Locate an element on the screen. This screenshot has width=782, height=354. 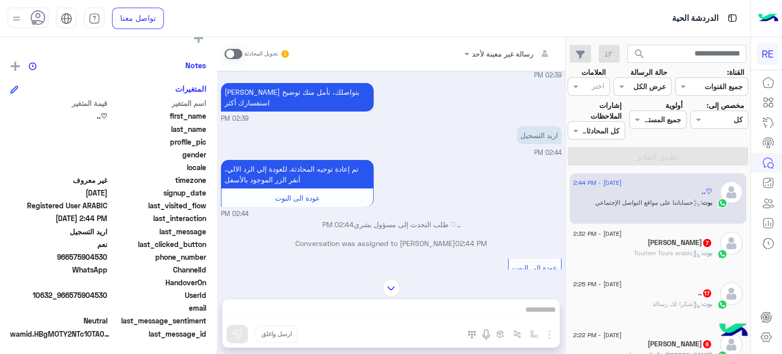
label: أولوية is located at coordinates (674, 105).